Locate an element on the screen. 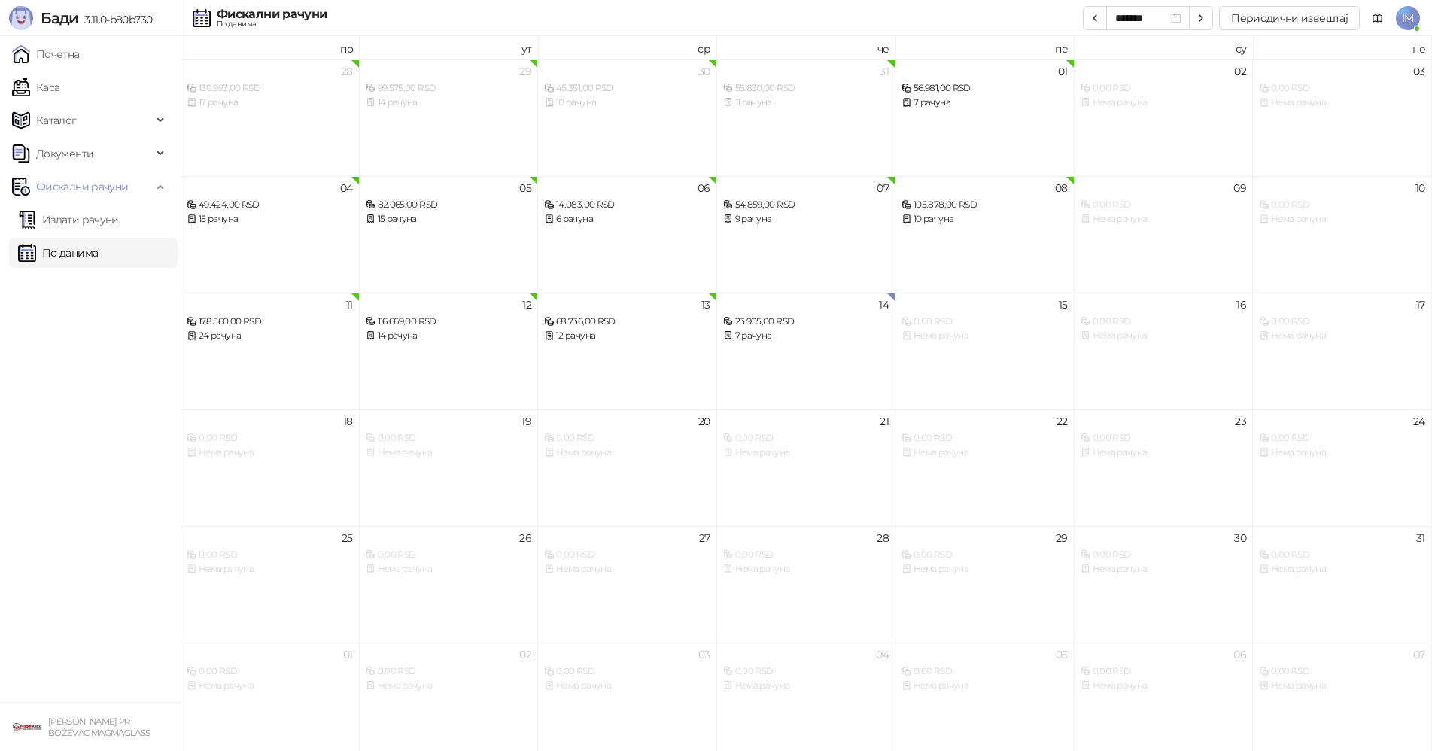 Image resolution: width=1432 pixels, height=751 pixels. td: 2025-08-28 is located at coordinates (807, 584).